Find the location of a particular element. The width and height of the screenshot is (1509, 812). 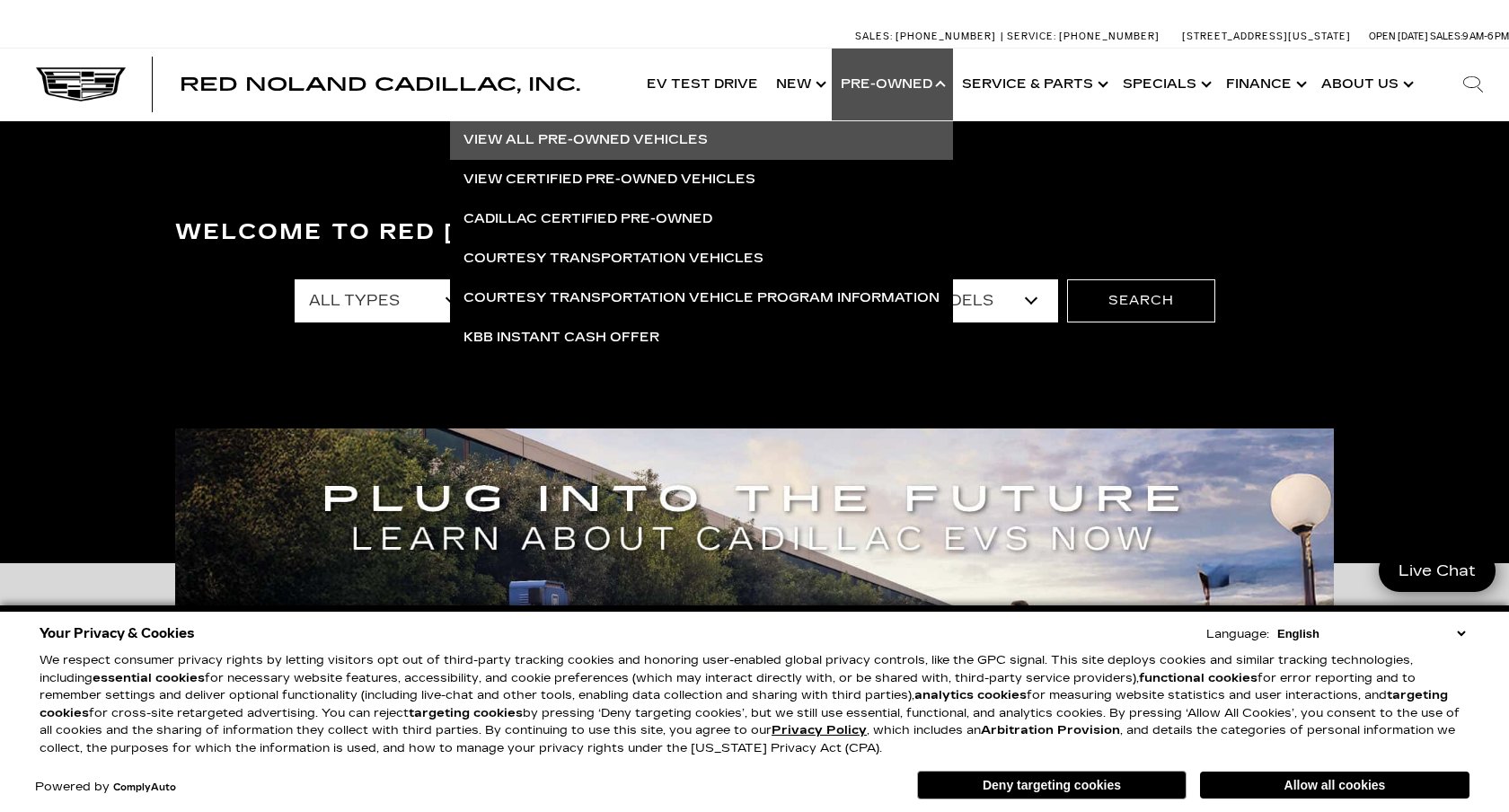

strong: functional cookies is located at coordinates (1198, 678).